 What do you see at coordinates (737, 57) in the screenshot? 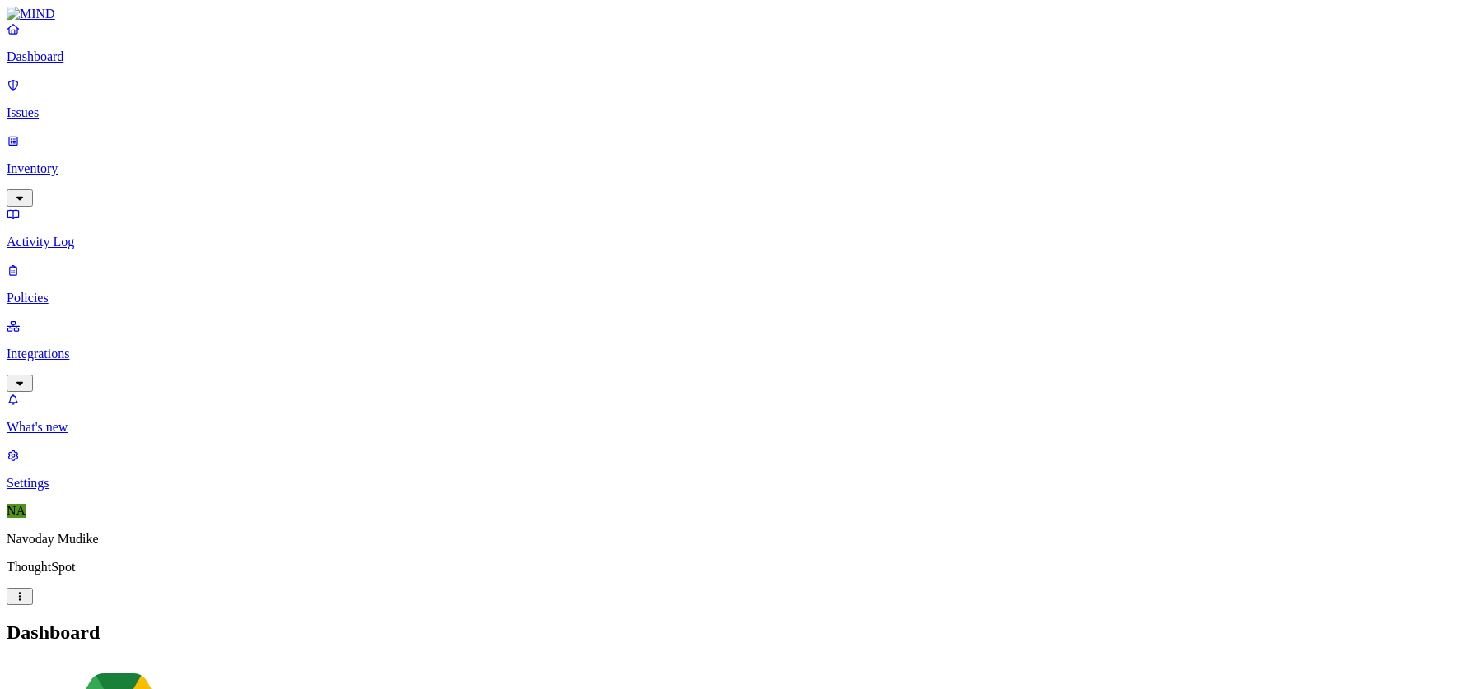
I see `p: Dashboard` at bounding box center [737, 57].